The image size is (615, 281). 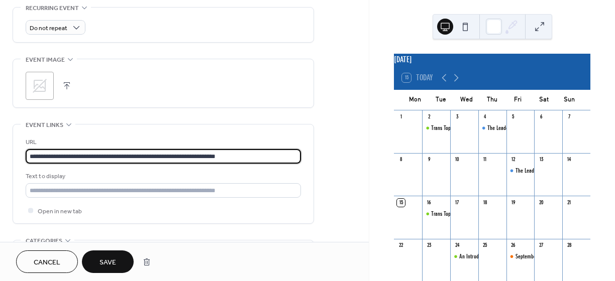 What do you see at coordinates (513, 117) in the screenshot?
I see `div: 5` at bounding box center [513, 117].